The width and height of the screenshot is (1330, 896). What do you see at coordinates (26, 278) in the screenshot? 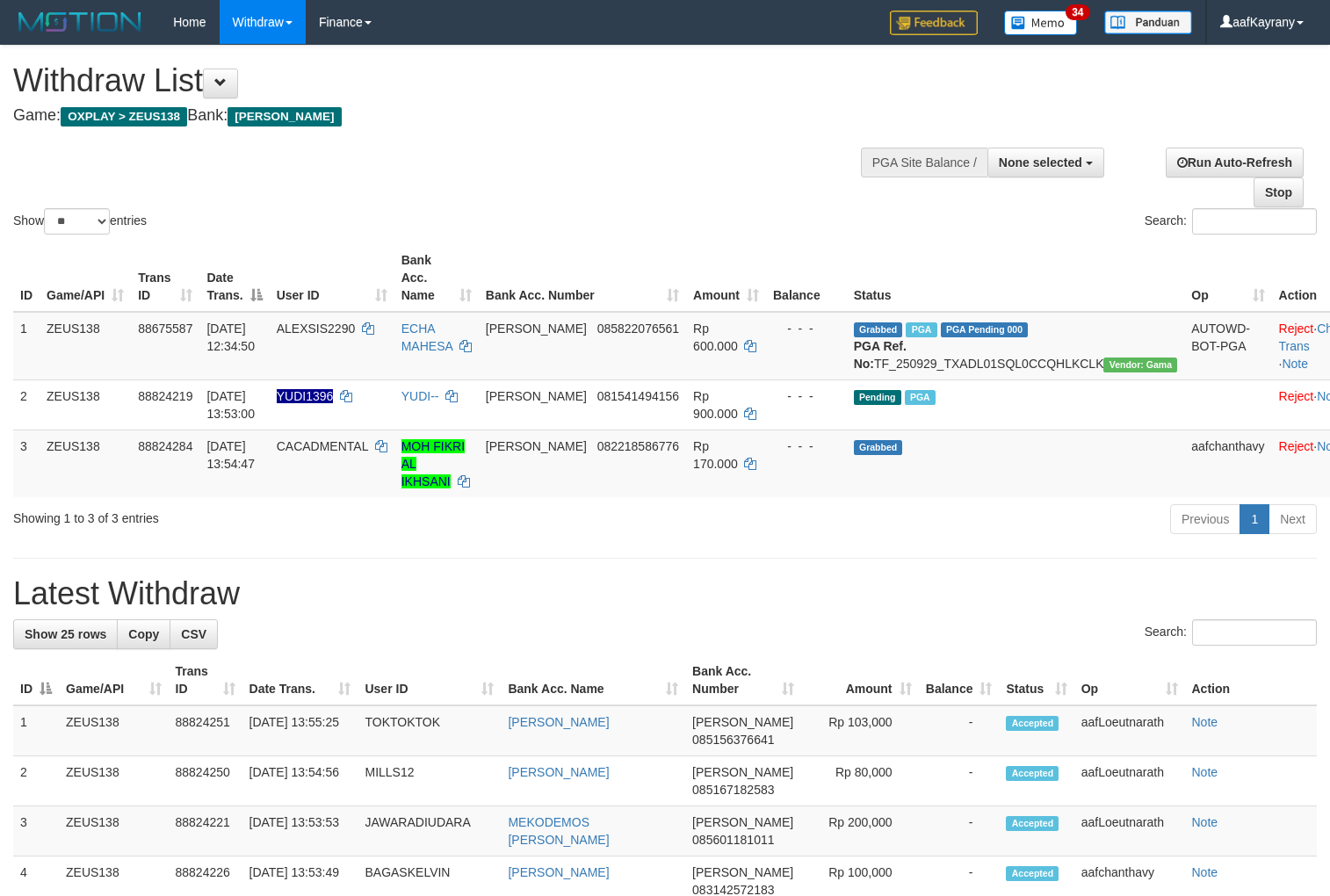
I see `th: ID` at bounding box center [26, 278].